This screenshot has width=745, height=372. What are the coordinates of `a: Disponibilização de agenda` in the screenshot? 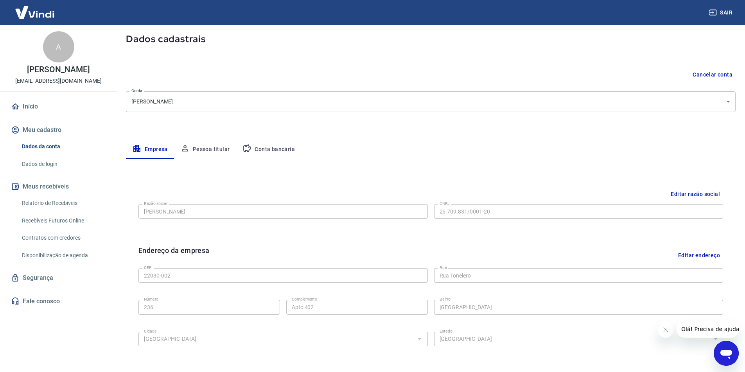 It's located at (63, 256).